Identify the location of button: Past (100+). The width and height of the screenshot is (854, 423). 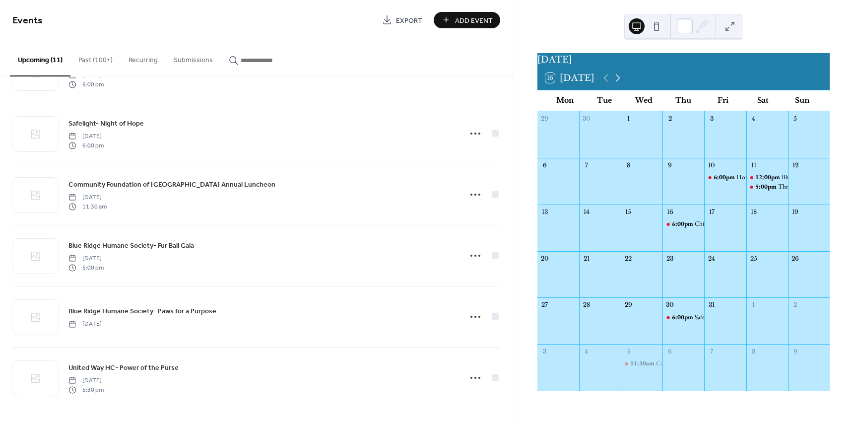
(95, 58).